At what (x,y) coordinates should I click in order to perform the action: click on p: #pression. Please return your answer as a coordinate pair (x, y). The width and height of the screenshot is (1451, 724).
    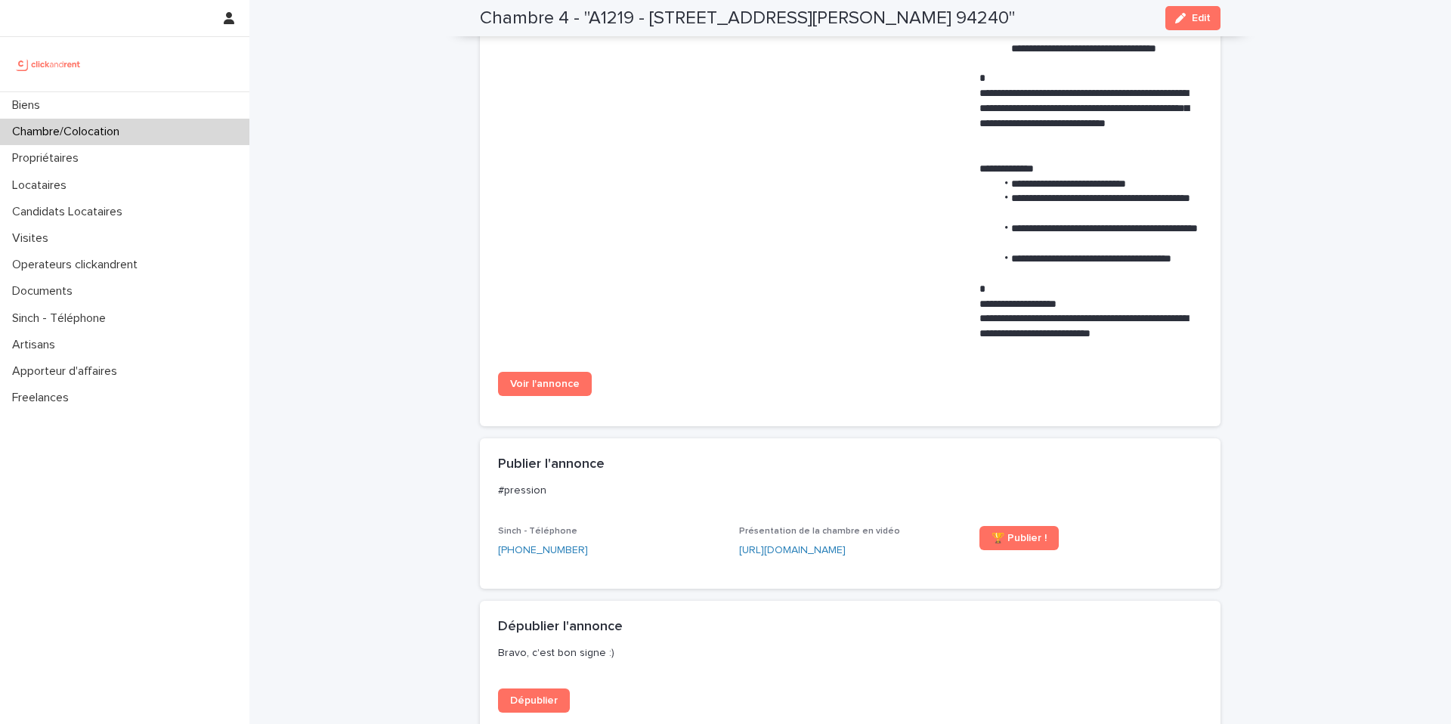
    Looking at the image, I should click on (847, 491).